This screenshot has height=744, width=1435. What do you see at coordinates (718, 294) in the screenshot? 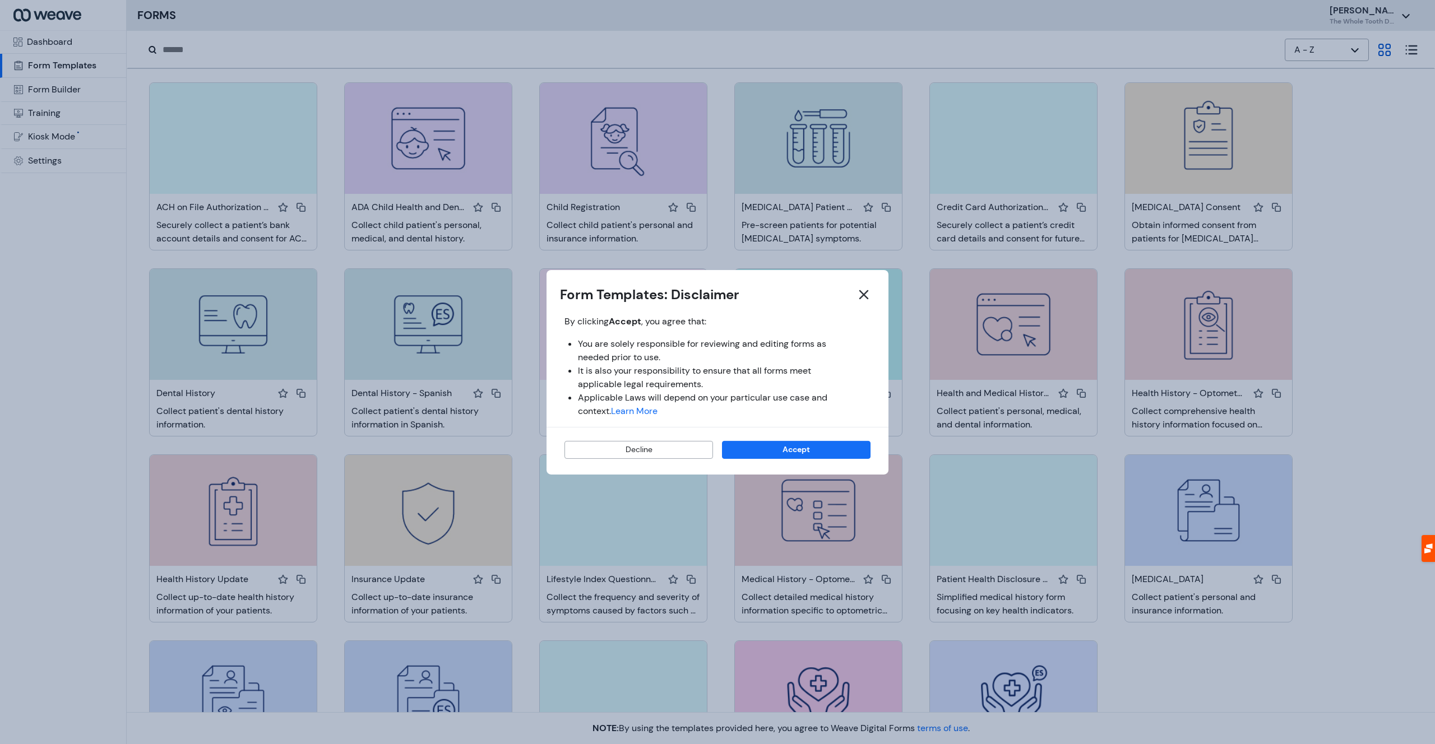
I see `h2: Form Templates: Disclaimer` at bounding box center [718, 294].